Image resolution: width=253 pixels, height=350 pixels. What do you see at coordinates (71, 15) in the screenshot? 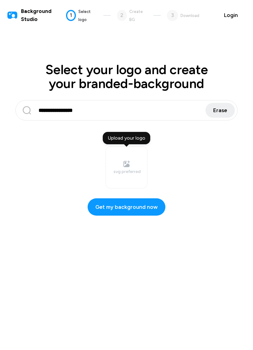
I see `span: 1` at bounding box center [71, 15].